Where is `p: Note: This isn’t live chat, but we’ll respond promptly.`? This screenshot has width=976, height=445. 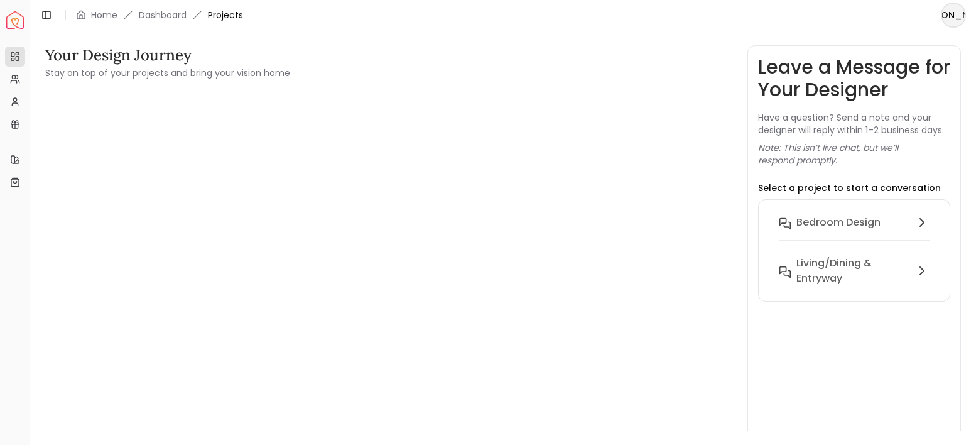 p: Note: This isn’t live chat, but we’ll respond promptly. is located at coordinates (854, 154).